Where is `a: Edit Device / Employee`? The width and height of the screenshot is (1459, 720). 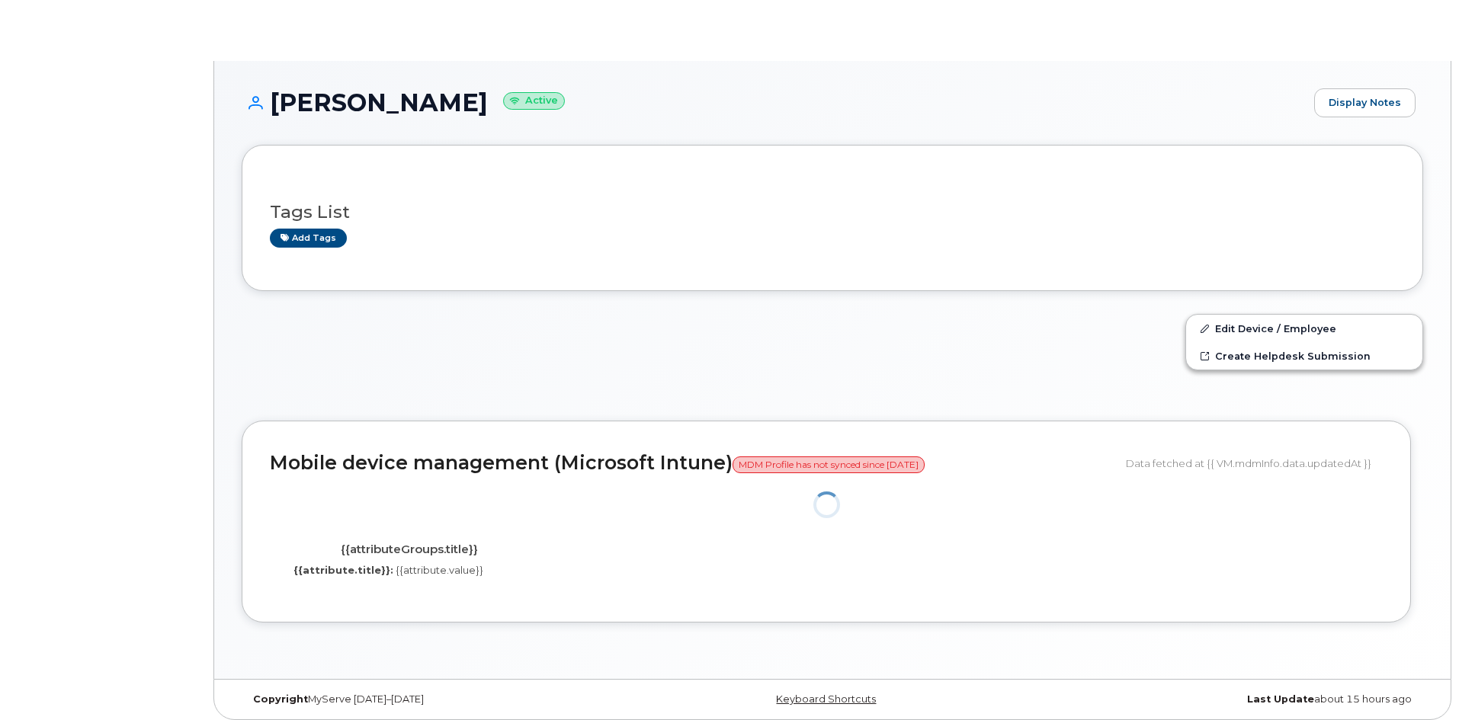
a: Edit Device / Employee is located at coordinates (1304, 328).